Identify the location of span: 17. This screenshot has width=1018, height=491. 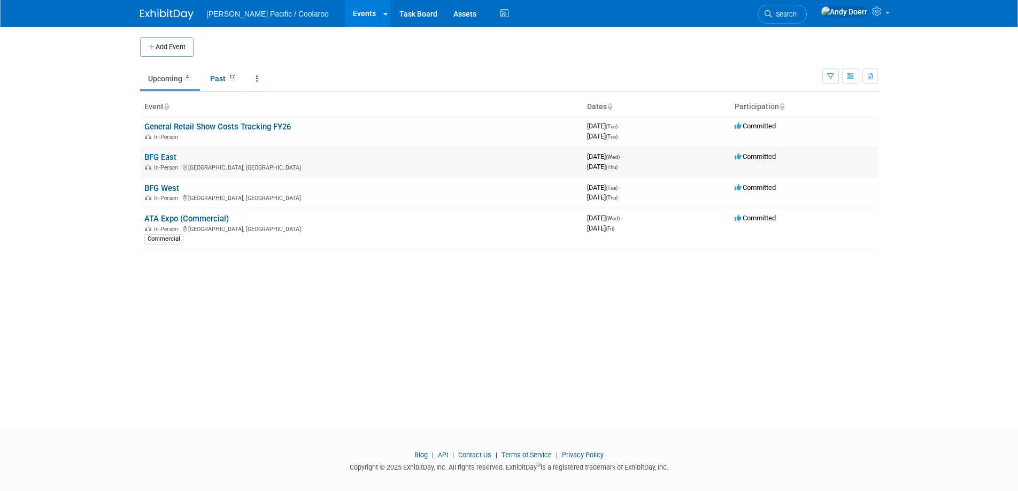
(232, 77).